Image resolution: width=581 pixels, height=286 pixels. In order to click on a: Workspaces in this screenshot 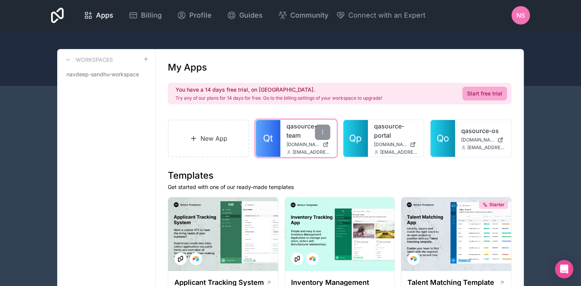, I will do `click(88, 60)`.